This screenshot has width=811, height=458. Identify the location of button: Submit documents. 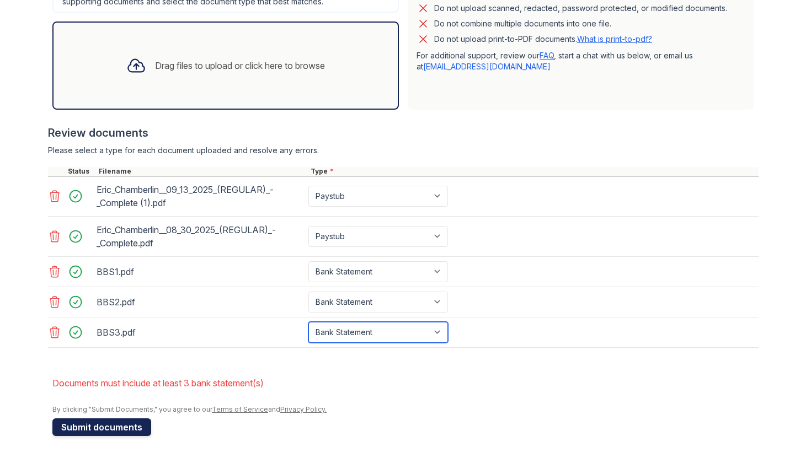
(102, 428).